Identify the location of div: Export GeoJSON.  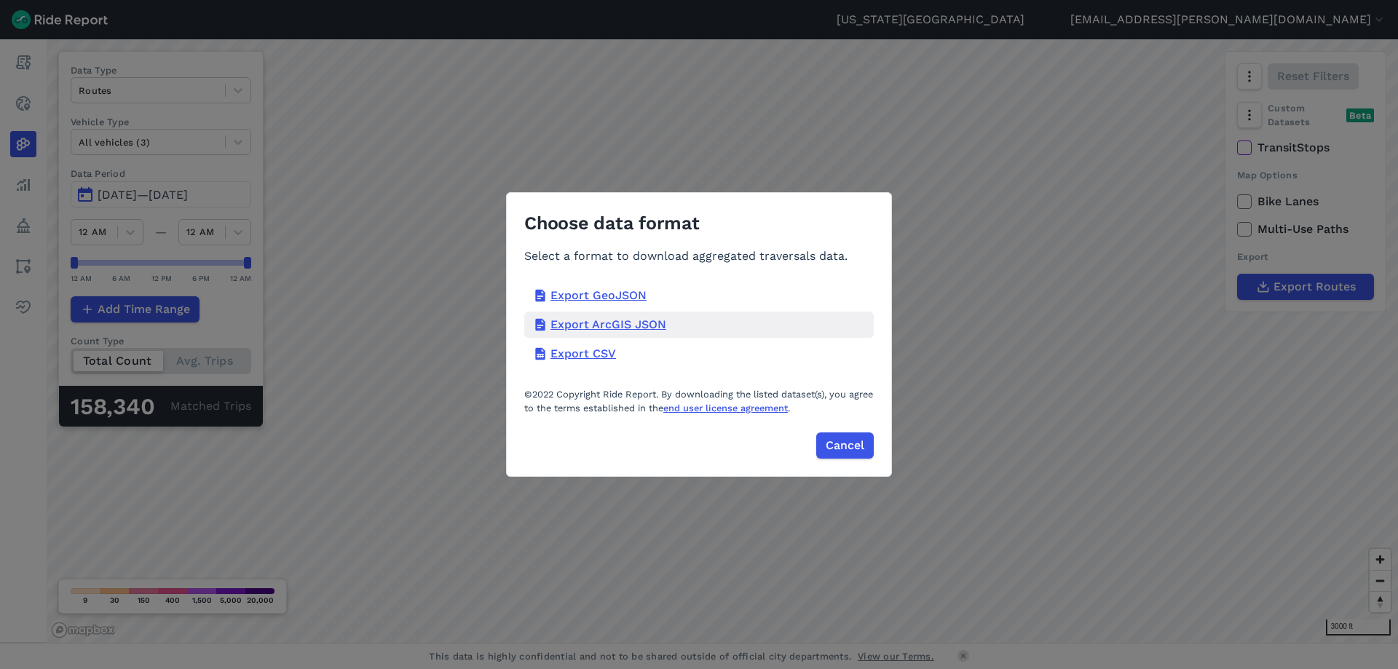
(699, 296).